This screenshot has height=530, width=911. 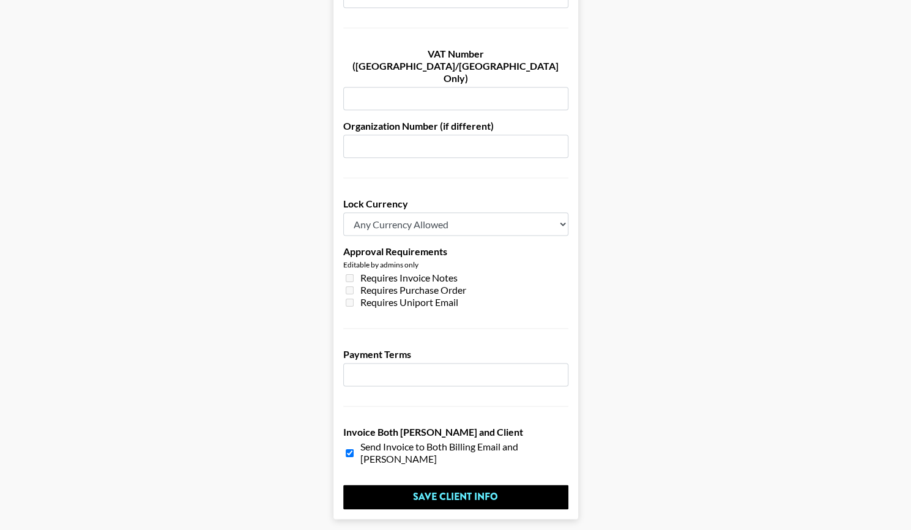 What do you see at coordinates (456, 126) in the screenshot?
I see `label: Organization Number (if different)` at bounding box center [456, 126].